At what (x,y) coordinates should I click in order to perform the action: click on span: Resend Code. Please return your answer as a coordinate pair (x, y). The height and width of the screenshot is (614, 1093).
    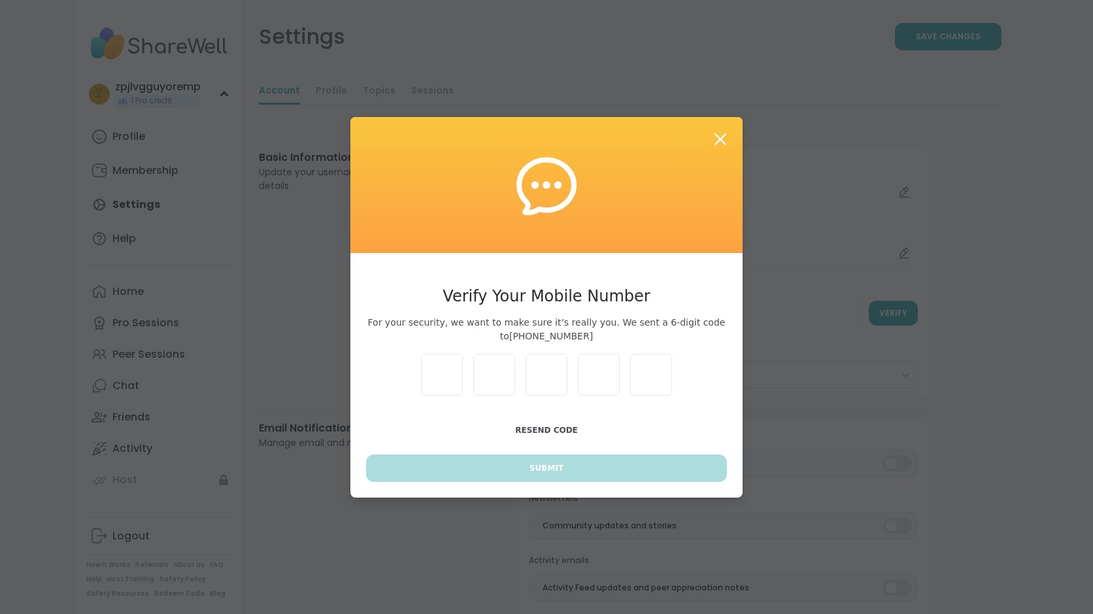
    Looking at the image, I should click on (547, 430).